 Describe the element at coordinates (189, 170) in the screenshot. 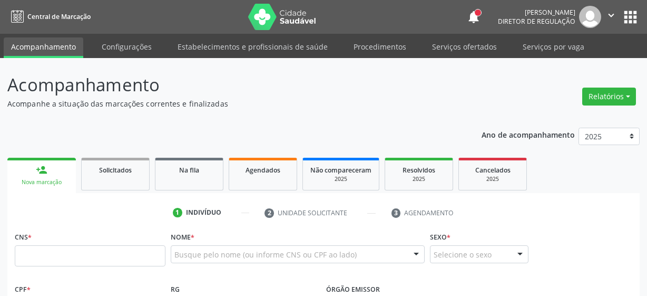

I see `span: Na fila` at that location.